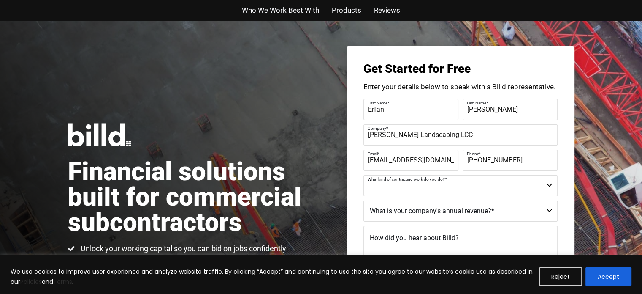 This screenshot has height=294, width=642. What do you see at coordinates (414, 237) in the screenshot?
I see `span: How did you hear about Billd?` at bounding box center [414, 237].